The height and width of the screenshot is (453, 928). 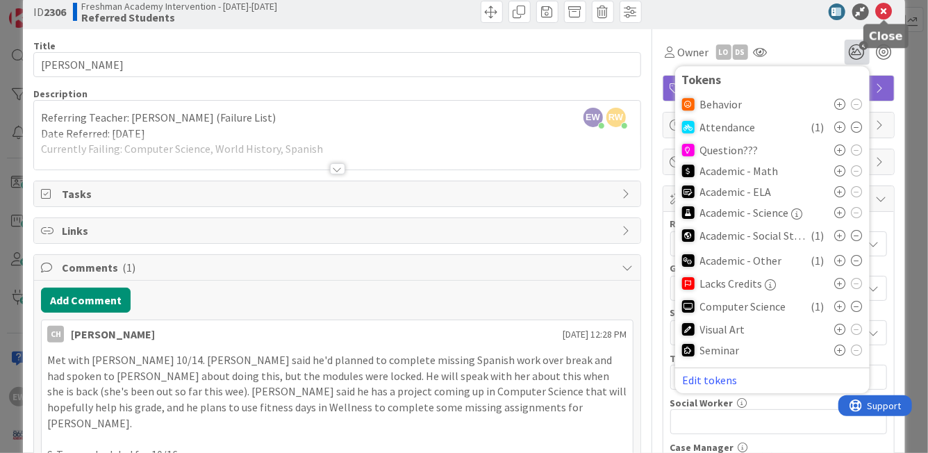 What do you see at coordinates (338, 194) in the screenshot?
I see `span: Tasks` at bounding box center [338, 194].